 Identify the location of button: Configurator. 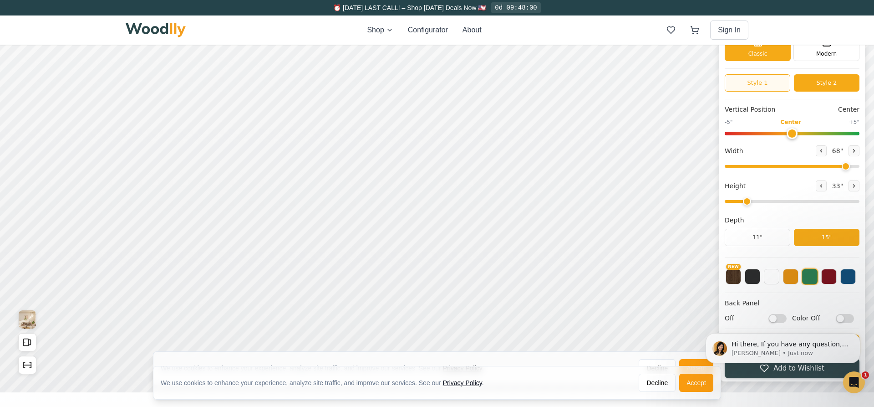
(428, 30).